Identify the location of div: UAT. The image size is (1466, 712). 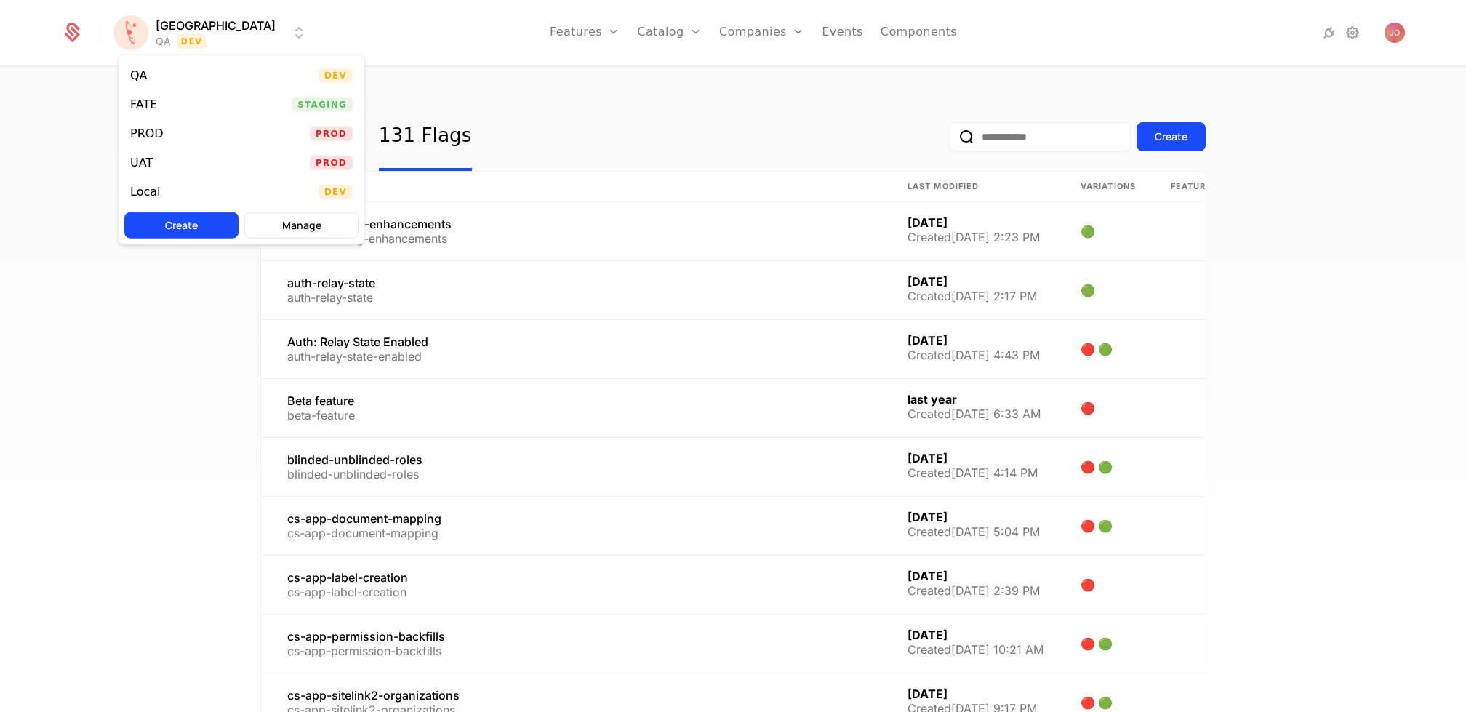
(141, 163).